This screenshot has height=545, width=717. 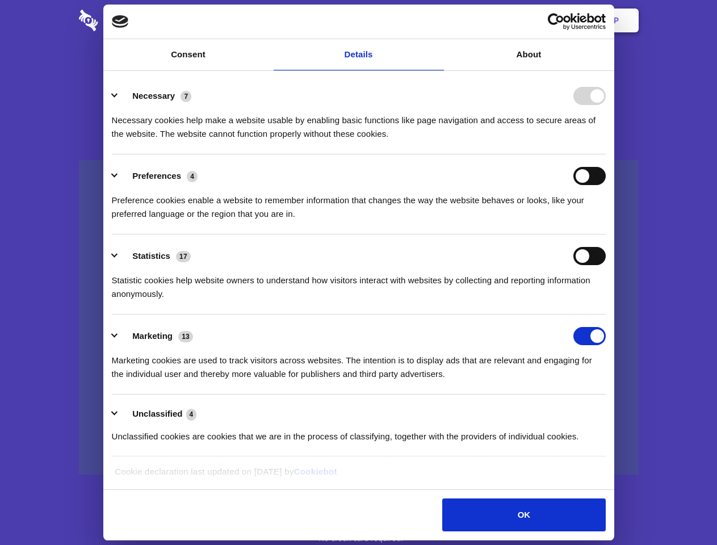 I want to click on span: 13, so click(x=186, y=337).